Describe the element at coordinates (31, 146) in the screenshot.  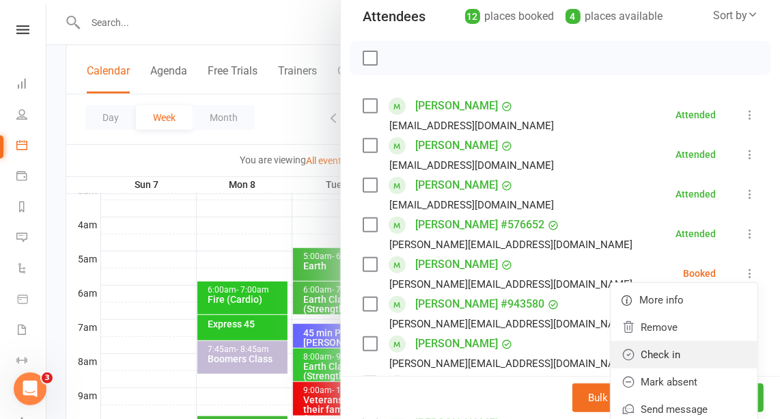
I see `a: Calendar` at that location.